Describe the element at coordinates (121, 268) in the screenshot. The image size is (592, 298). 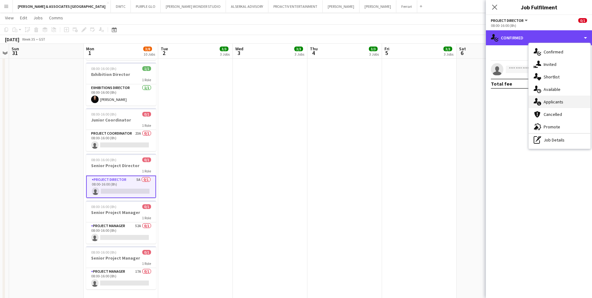
I see `app-job-card: 08:00-16:00 (8h)0/1Senior Project Manager1 RoleProject Manager17A0/108:00-16:00 (8h)` at that location.